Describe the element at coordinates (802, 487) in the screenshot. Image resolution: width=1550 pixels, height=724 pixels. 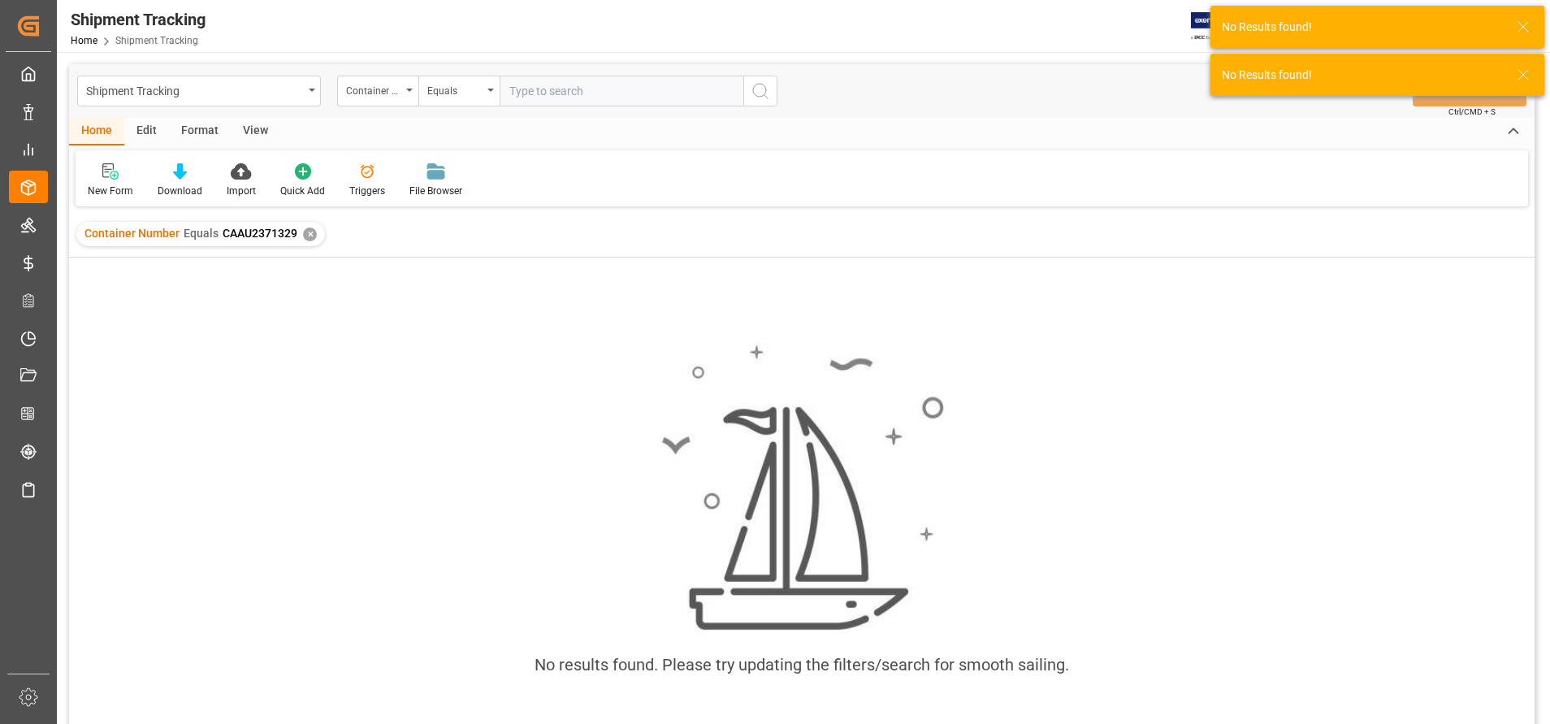
I see `img: smooth_sailing.jpeg` at that location.